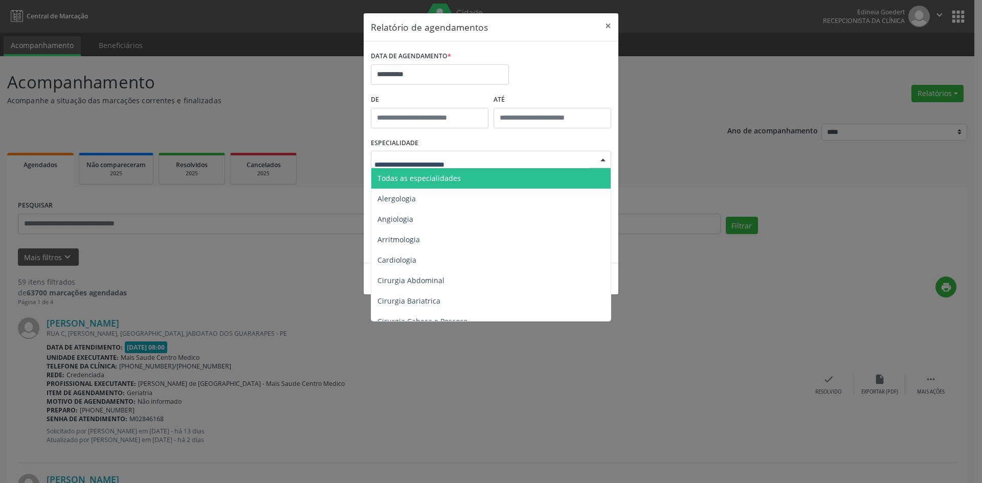  What do you see at coordinates (429, 27) in the screenshot?
I see `h5: Relatório de agendamentos` at bounding box center [429, 27].